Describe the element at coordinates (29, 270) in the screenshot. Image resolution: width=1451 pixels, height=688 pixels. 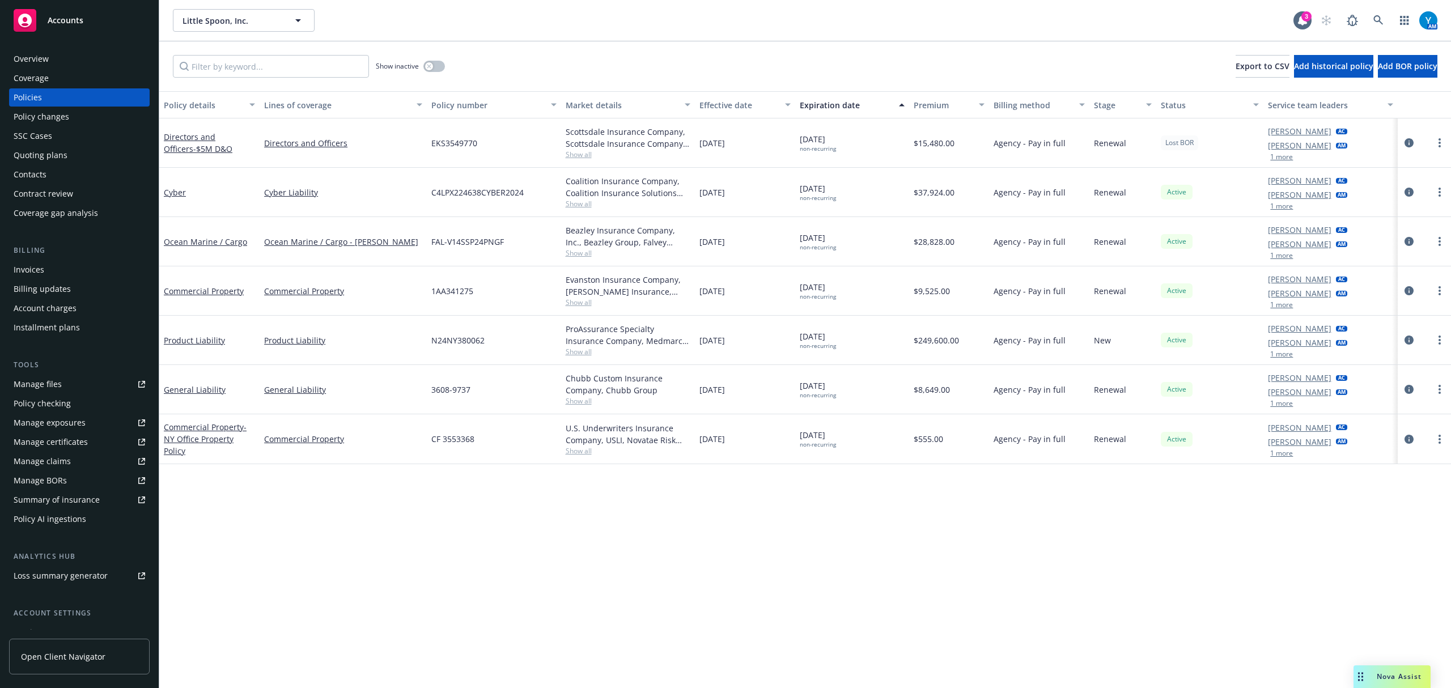
I see `div: Invoices` at that location.